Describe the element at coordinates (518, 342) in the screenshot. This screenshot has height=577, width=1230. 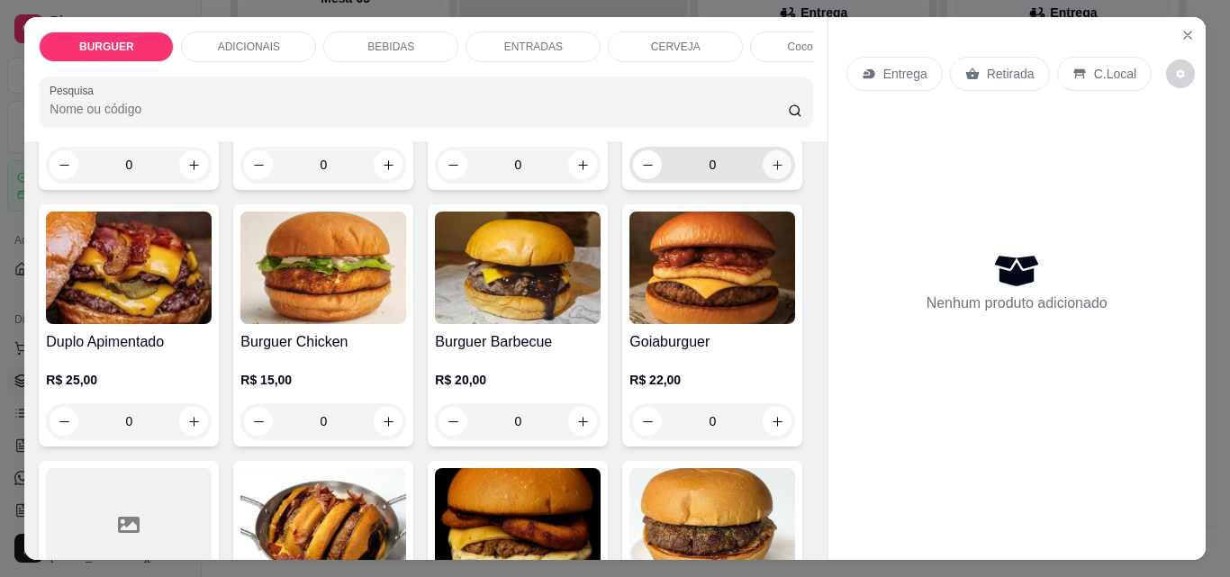
I see `h4: Burguer Barbecue` at that location.